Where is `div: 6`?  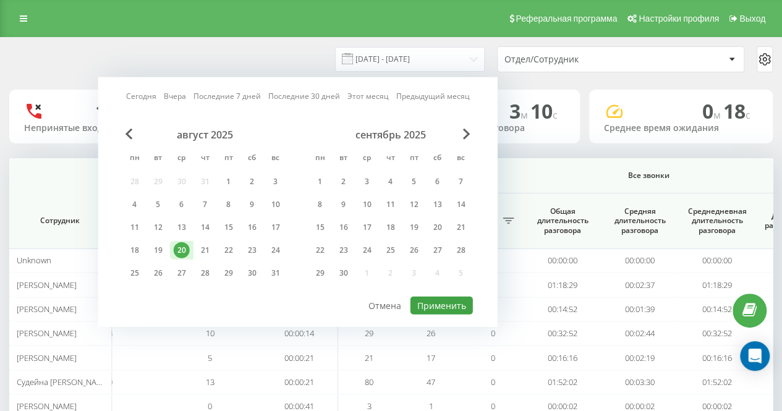
div: 6 is located at coordinates (182, 205).